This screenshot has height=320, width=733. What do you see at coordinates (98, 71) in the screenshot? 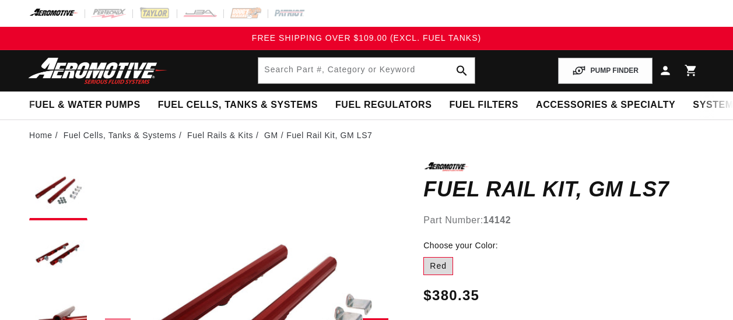
I see `img: Aeromotive` at bounding box center [98, 71].